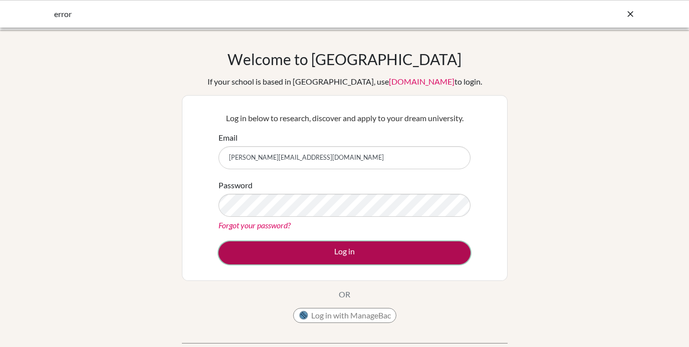 The width and height of the screenshot is (689, 347). Describe the element at coordinates (270, 14) in the screenshot. I see `div: error` at that location.